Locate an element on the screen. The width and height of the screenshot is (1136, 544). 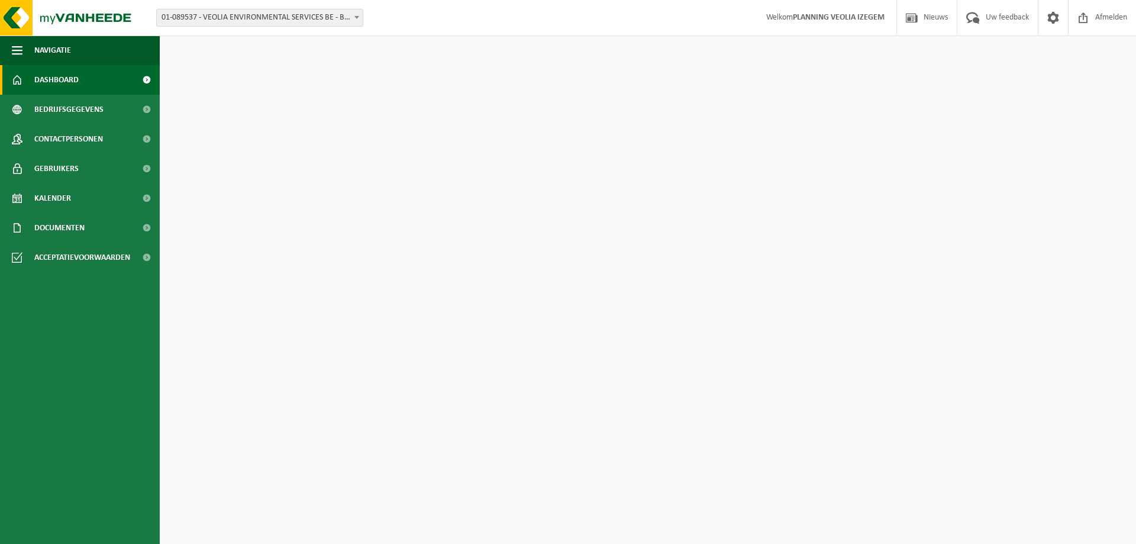
span: Gebruikers is located at coordinates (56, 169).